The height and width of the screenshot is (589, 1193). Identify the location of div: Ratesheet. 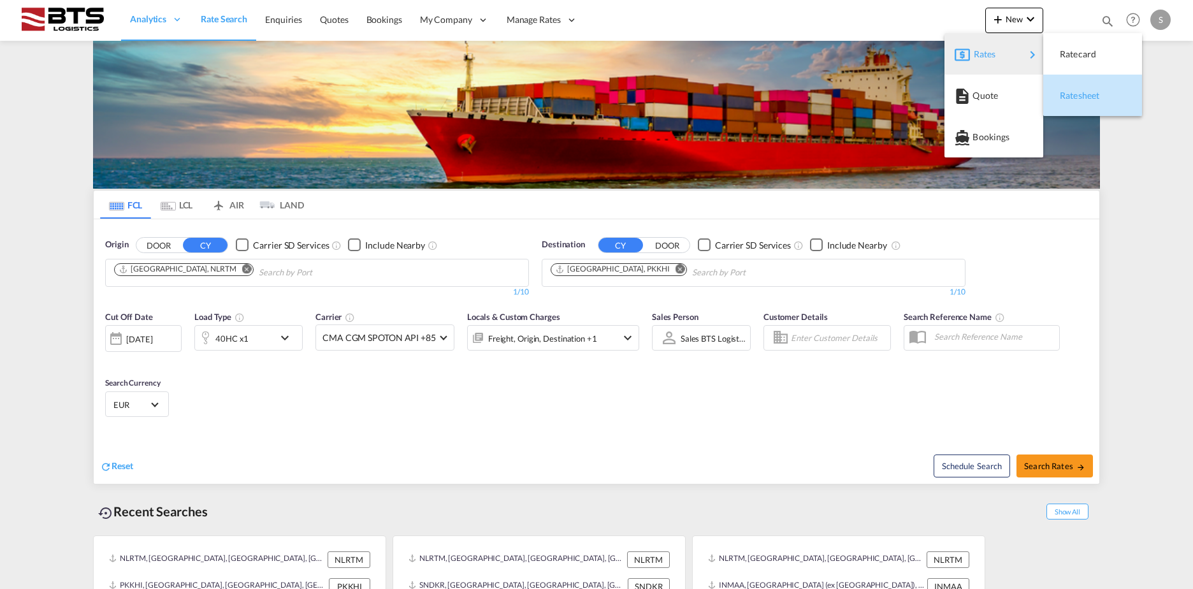
(1092, 96).